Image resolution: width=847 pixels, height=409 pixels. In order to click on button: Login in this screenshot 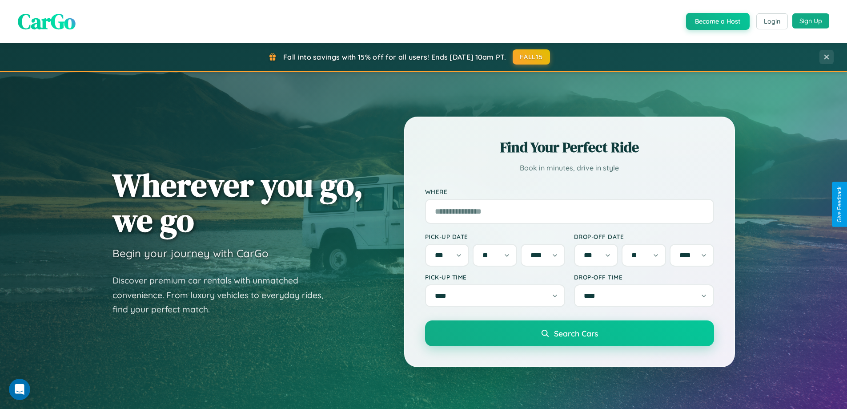, I will do `click(772, 21)`.